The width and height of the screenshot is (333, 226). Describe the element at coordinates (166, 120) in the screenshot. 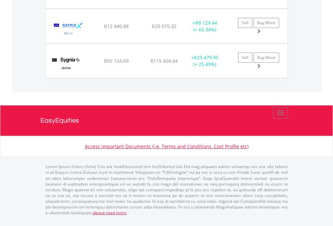

I see `div: EasyEquities` at that location.